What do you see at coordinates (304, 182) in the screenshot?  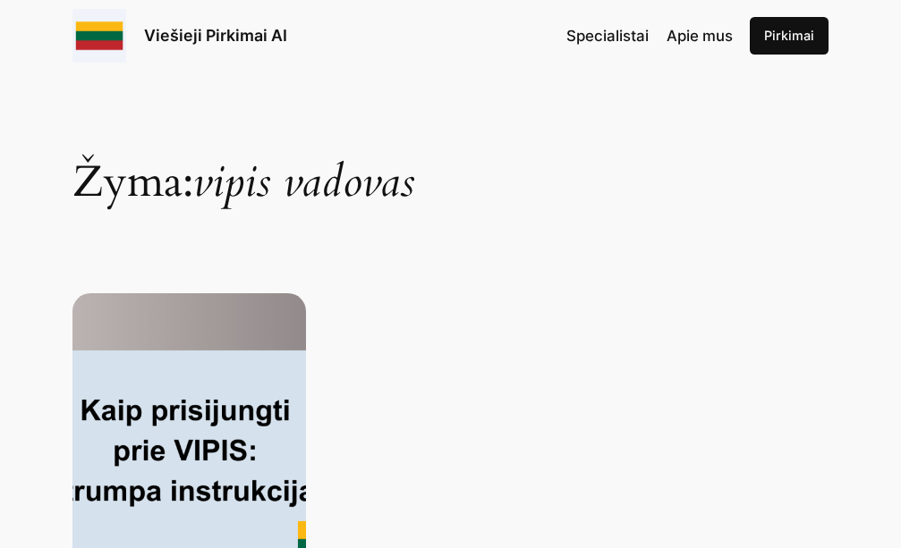 I see `span: vipis vadovas` at bounding box center [304, 182].